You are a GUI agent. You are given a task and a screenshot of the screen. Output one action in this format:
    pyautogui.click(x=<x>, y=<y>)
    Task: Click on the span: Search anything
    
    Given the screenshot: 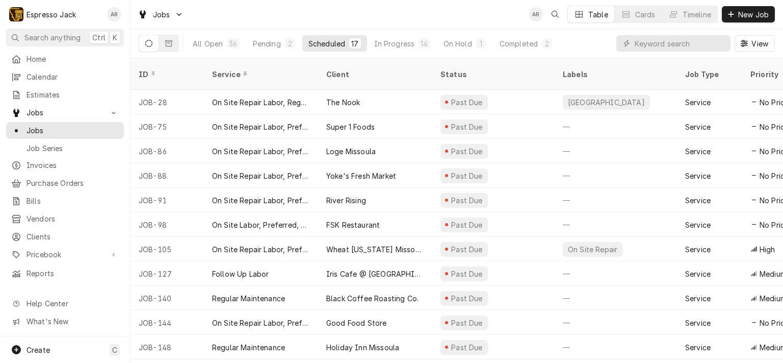 What is the action you would take?
    pyautogui.click(x=53, y=37)
    